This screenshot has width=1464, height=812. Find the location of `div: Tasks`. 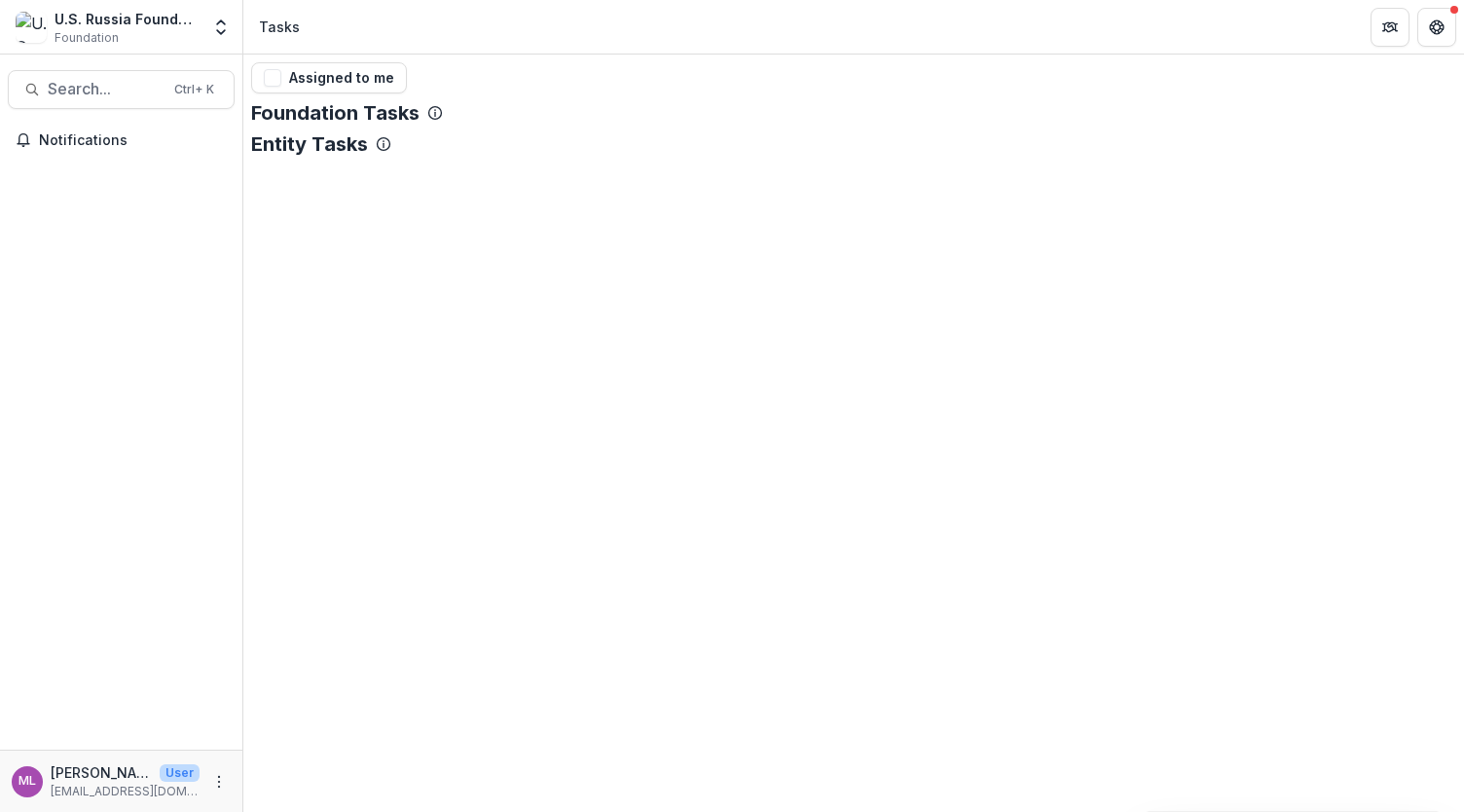

div: Tasks is located at coordinates (280, 27).